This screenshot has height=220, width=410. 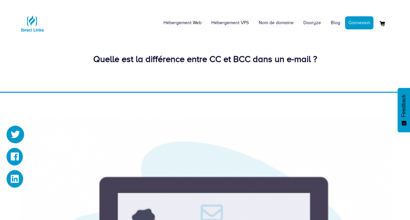 I want to click on a: Blog, so click(x=335, y=23).